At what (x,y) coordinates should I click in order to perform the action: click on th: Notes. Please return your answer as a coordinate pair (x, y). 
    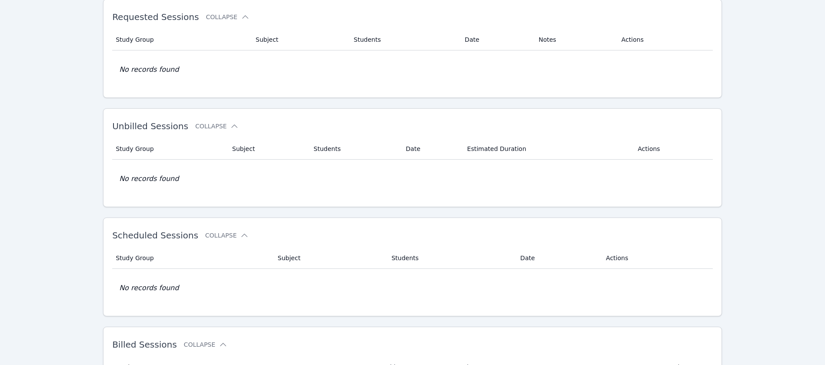
    Looking at the image, I should click on (574, 40).